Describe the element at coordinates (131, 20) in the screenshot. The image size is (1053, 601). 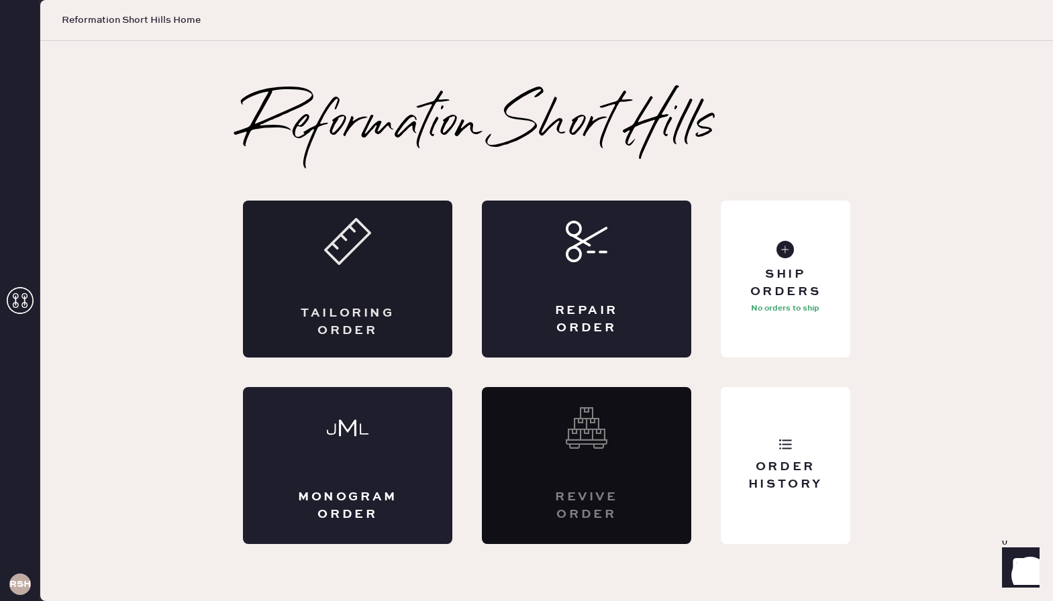
I see `span: Reformation Short Hills Home` at that location.